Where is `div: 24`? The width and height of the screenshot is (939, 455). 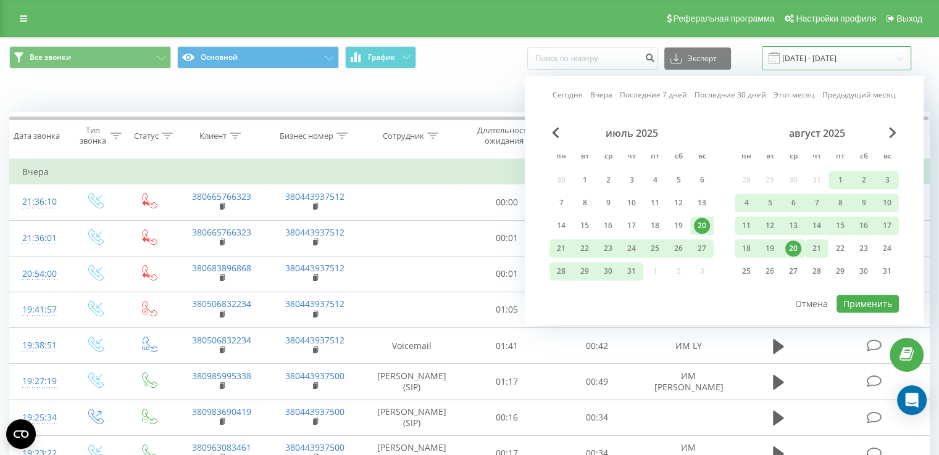 div: 24 is located at coordinates (631, 249).